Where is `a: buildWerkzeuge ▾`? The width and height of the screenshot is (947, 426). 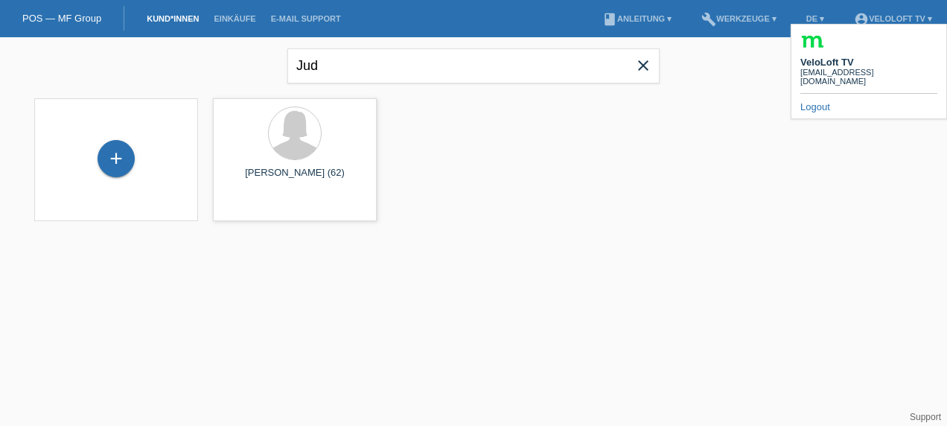 a: buildWerkzeuge ▾ is located at coordinates (739, 19).